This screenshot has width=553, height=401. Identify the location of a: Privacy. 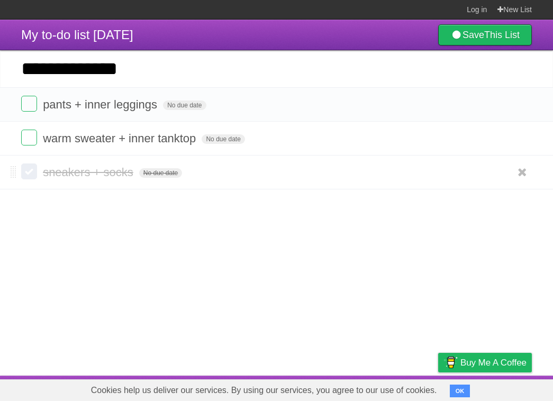
(439, 389).